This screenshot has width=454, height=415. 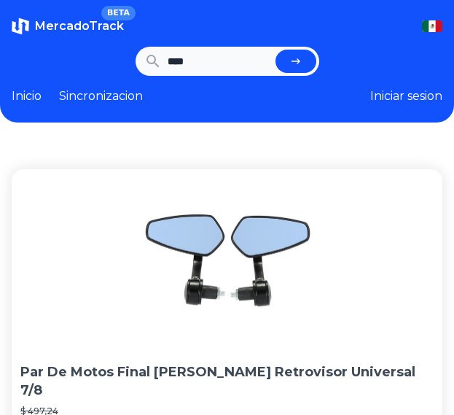 I want to click on a: MercadoTrackBETA, so click(x=68, y=26).